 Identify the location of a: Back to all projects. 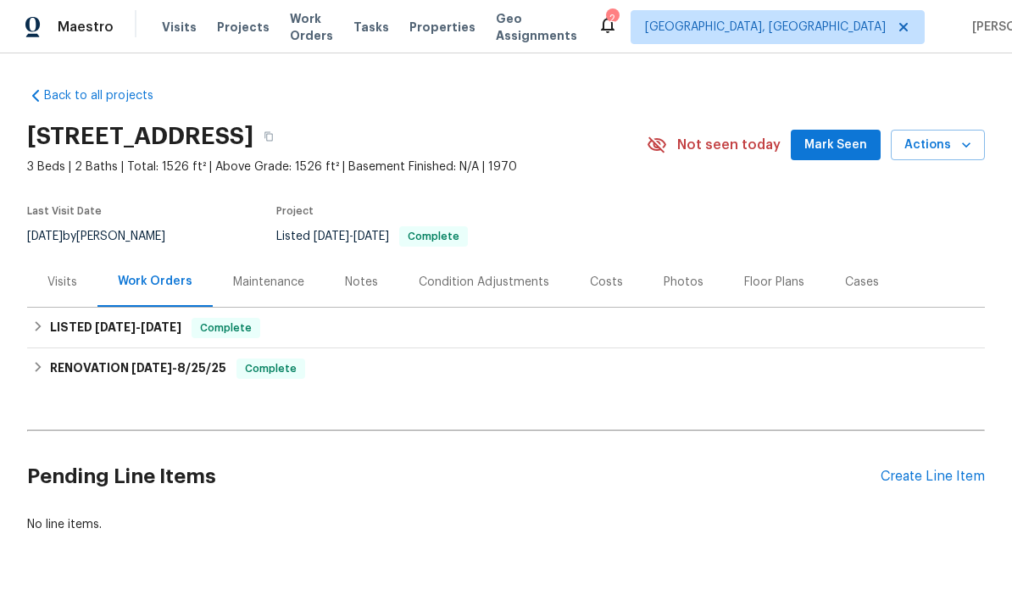
(109, 96).